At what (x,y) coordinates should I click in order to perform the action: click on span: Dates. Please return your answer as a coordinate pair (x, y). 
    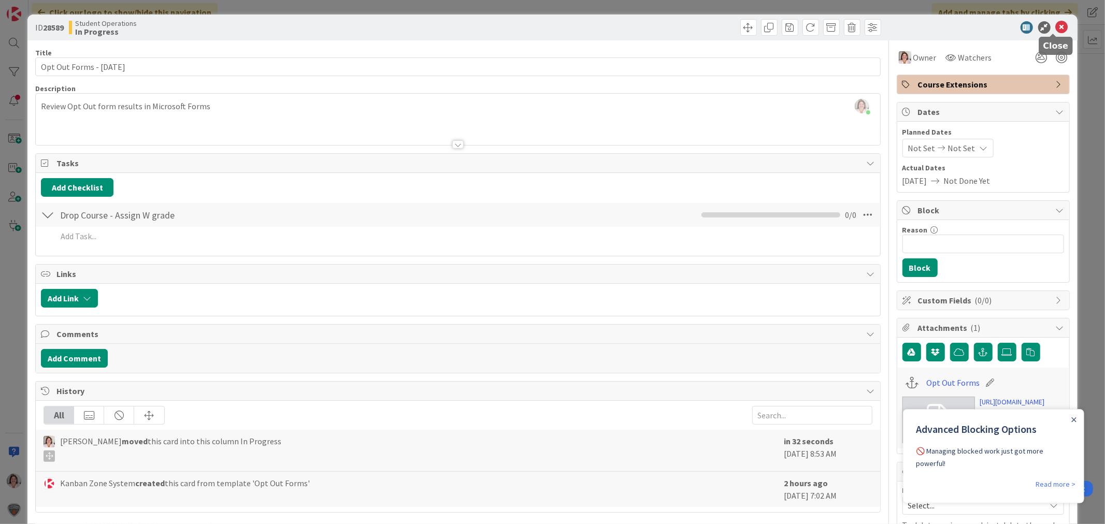
    Looking at the image, I should click on (984, 112).